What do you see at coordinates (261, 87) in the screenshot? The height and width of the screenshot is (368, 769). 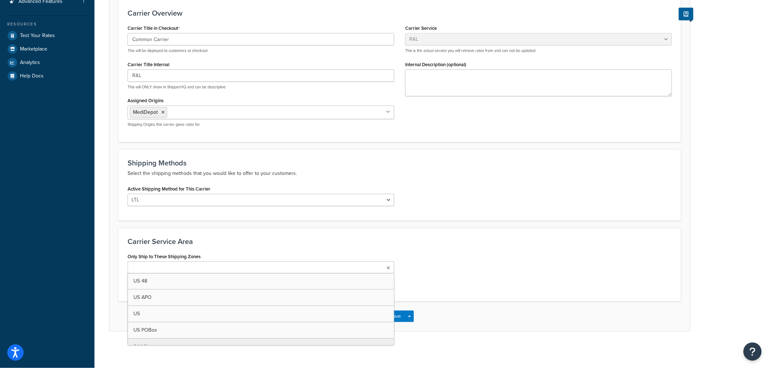 I see `p: This will ONLY show in ShipperHQ and can be descriptive` at bounding box center [261, 87].